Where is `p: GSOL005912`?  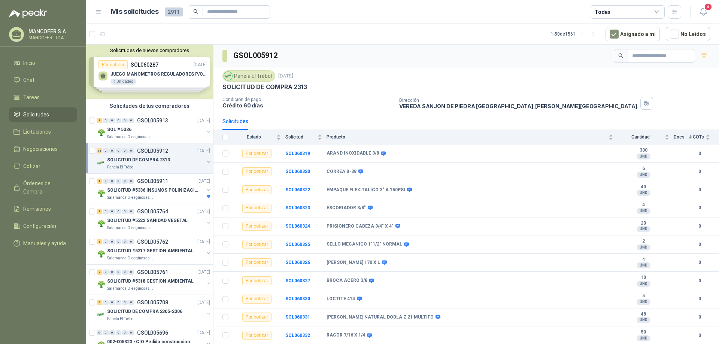
p: GSOL005912 is located at coordinates (152, 151).